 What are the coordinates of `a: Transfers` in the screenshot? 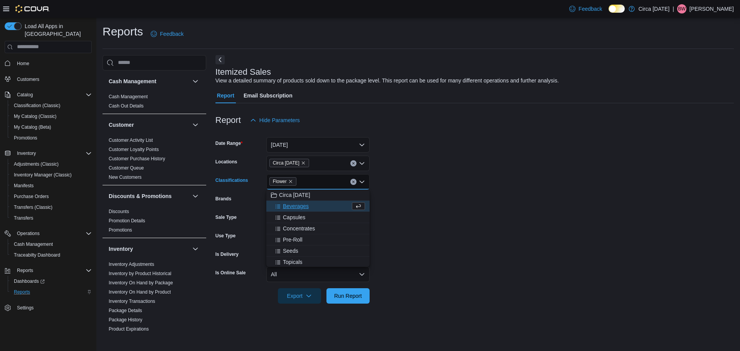 It's located at (23, 218).